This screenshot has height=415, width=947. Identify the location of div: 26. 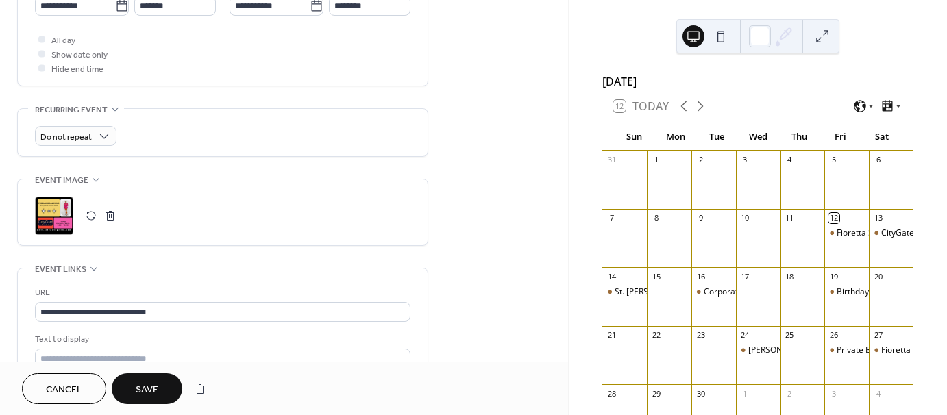
(833, 335).